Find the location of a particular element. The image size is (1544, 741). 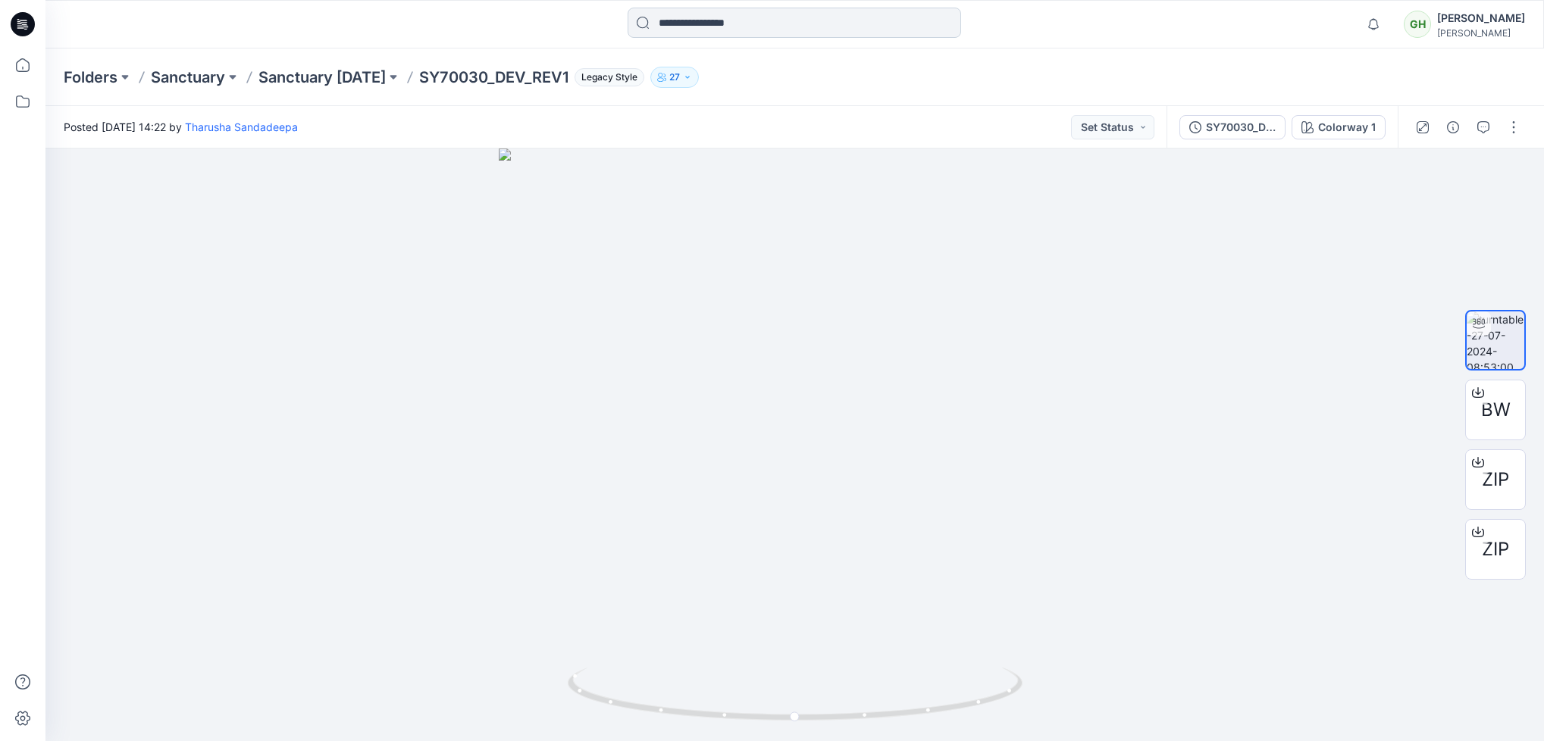

p: SY70030_DEV_REV1 is located at coordinates (493, 77).